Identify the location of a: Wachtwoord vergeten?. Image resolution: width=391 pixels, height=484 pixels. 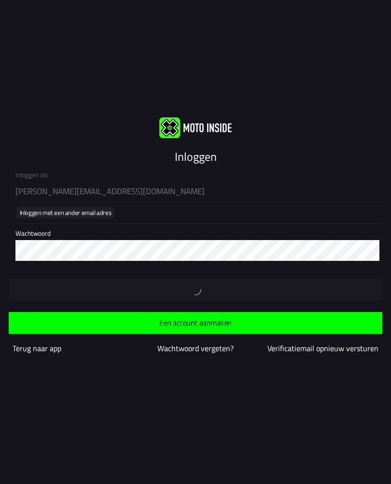
(195, 348).